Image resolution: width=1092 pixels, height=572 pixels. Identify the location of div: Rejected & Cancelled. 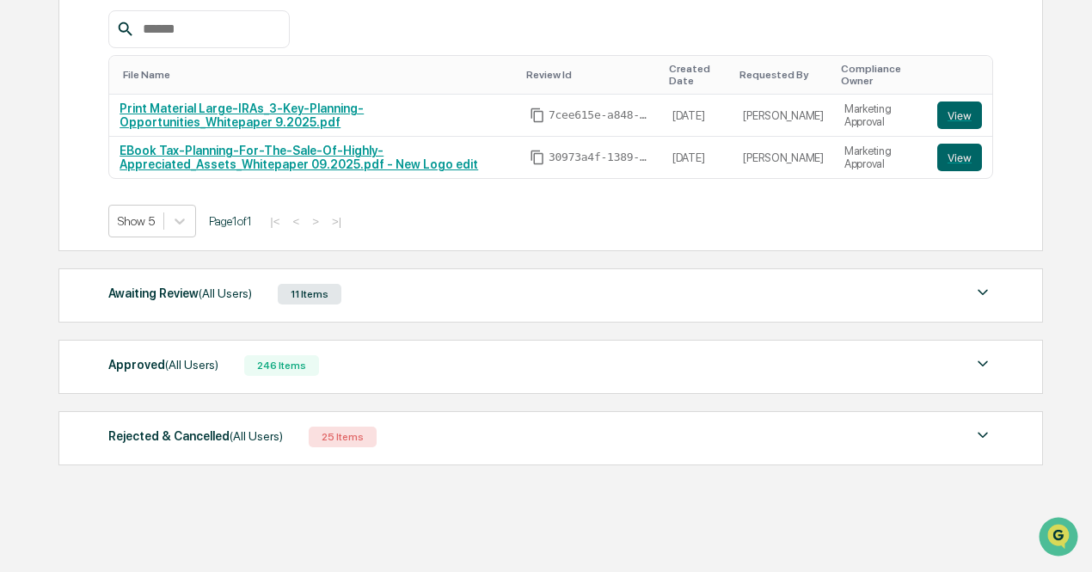
(195, 436).